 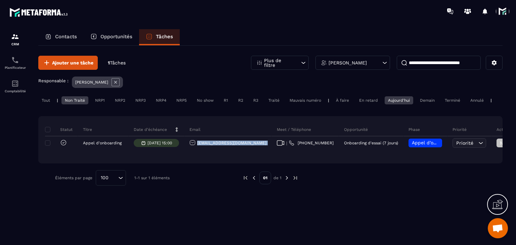 What do you see at coordinates (59, 130) in the screenshot?
I see `p: Statut` at bounding box center [59, 130].